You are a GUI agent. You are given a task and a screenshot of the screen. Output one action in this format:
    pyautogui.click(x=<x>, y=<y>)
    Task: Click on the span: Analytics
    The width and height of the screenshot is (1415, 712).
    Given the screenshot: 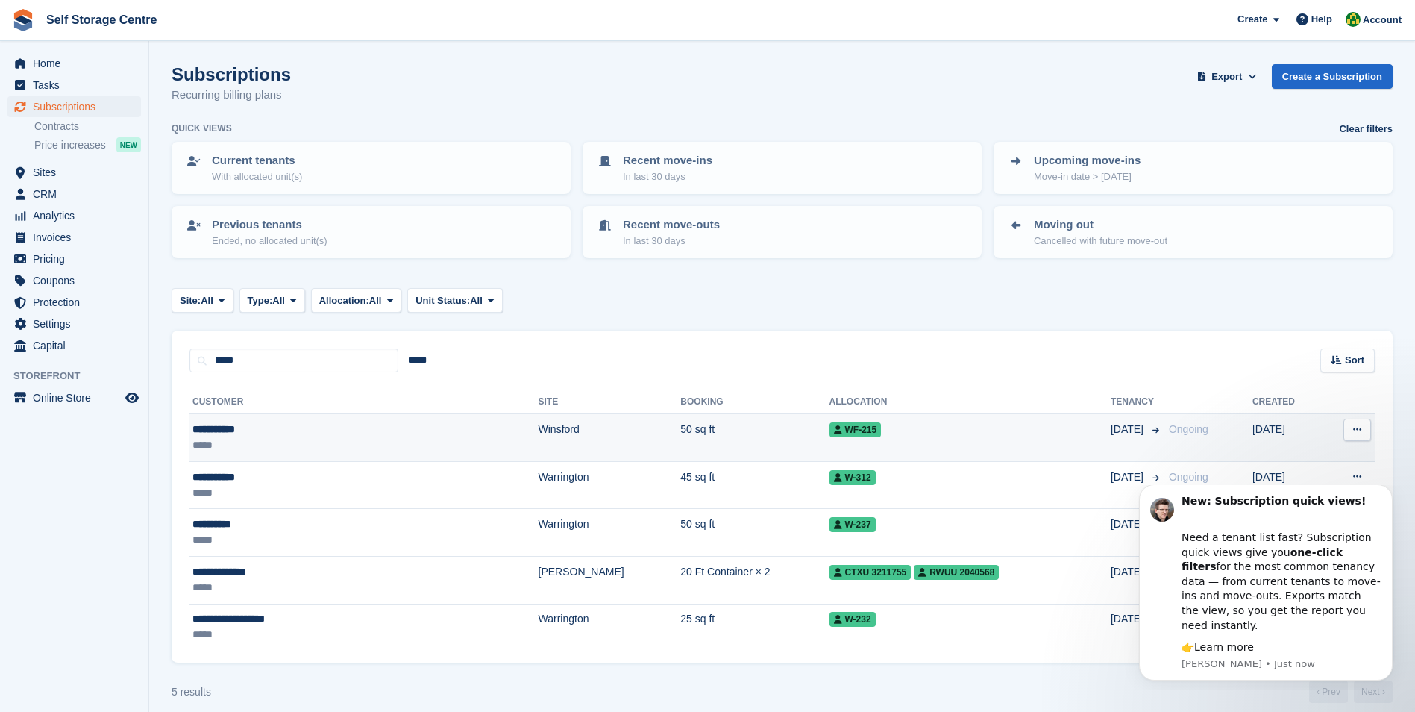 What is the action you would take?
    pyautogui.click(x=78, y=216)
    